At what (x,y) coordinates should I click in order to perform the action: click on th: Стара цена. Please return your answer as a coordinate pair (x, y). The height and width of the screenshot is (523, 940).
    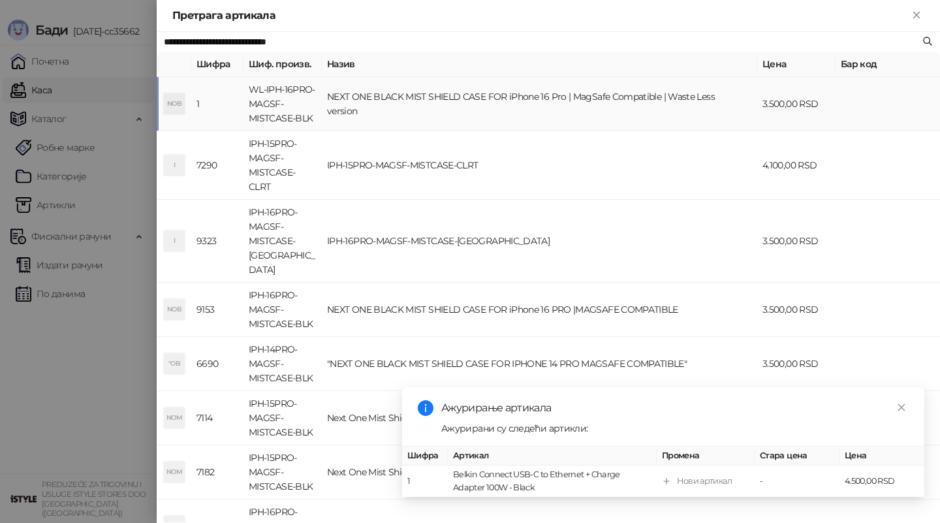
    Looking at the image, I should click on (797, 455).